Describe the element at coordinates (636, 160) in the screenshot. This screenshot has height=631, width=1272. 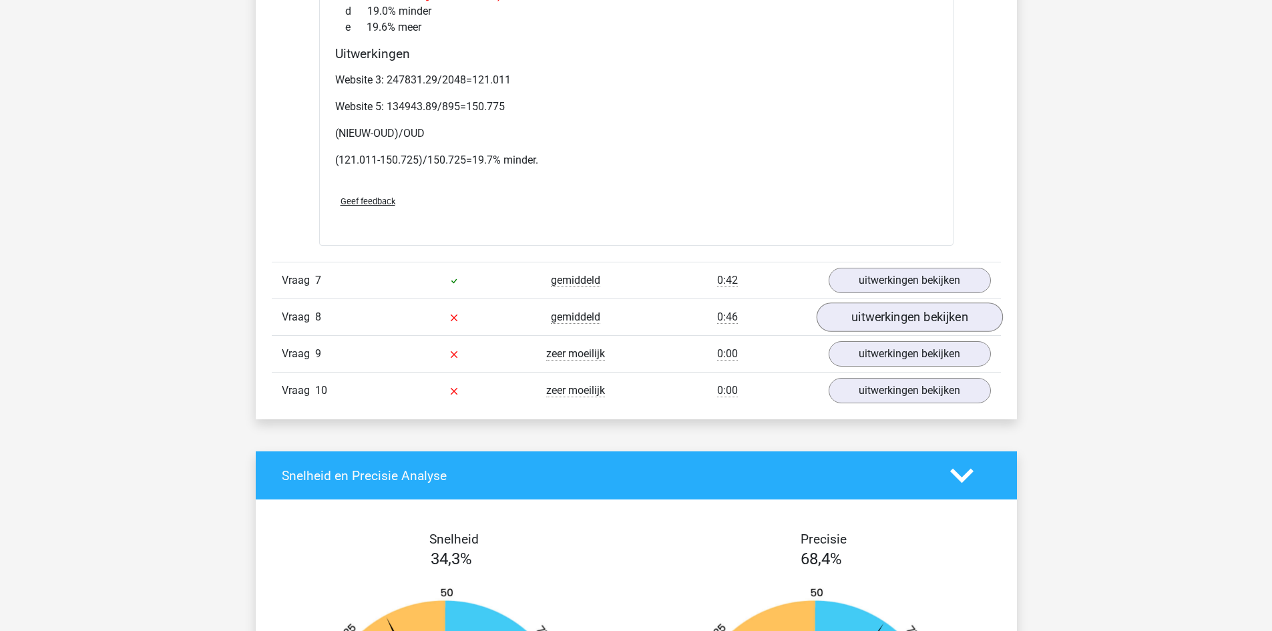
I see `p: (121.011-150.725)/150.725=19.7% minder.` at that location.